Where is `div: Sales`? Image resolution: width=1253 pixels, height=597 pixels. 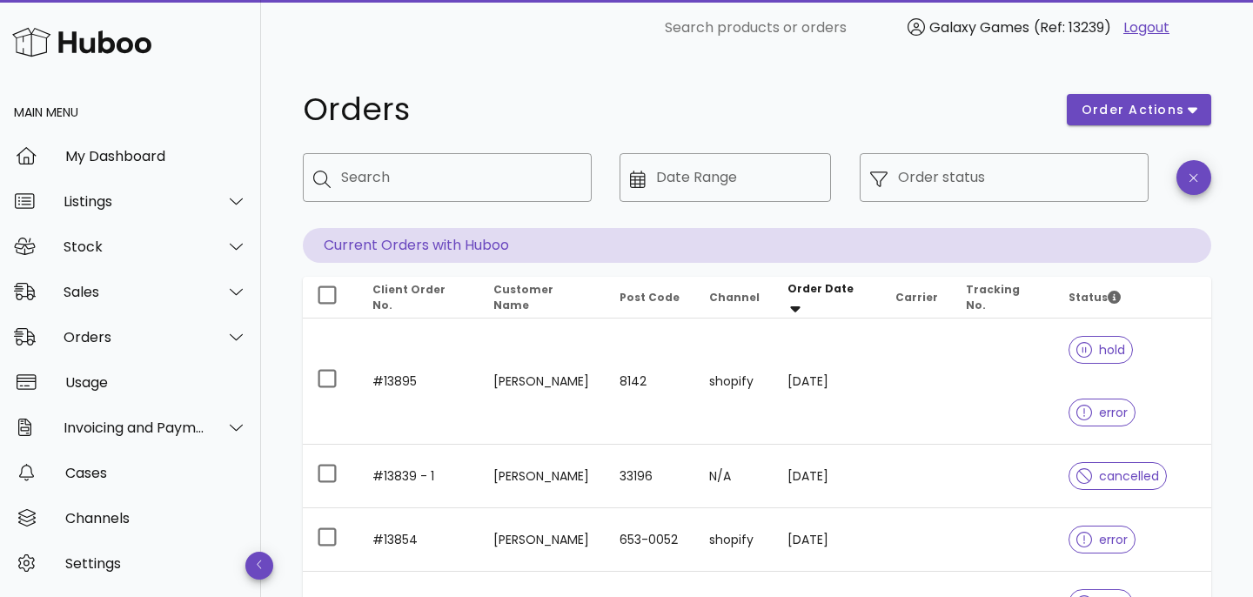
div: Sales is located at coordinates (134, 291).